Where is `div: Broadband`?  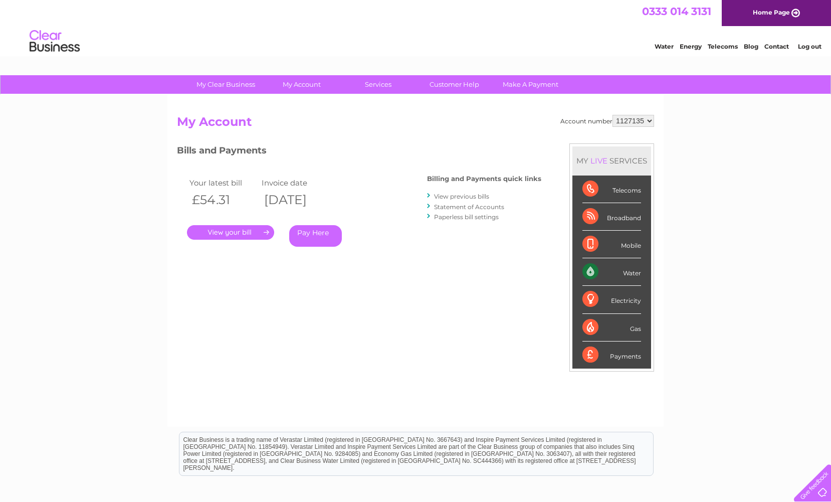
div: Broadband is located at coordinates (612, 217).